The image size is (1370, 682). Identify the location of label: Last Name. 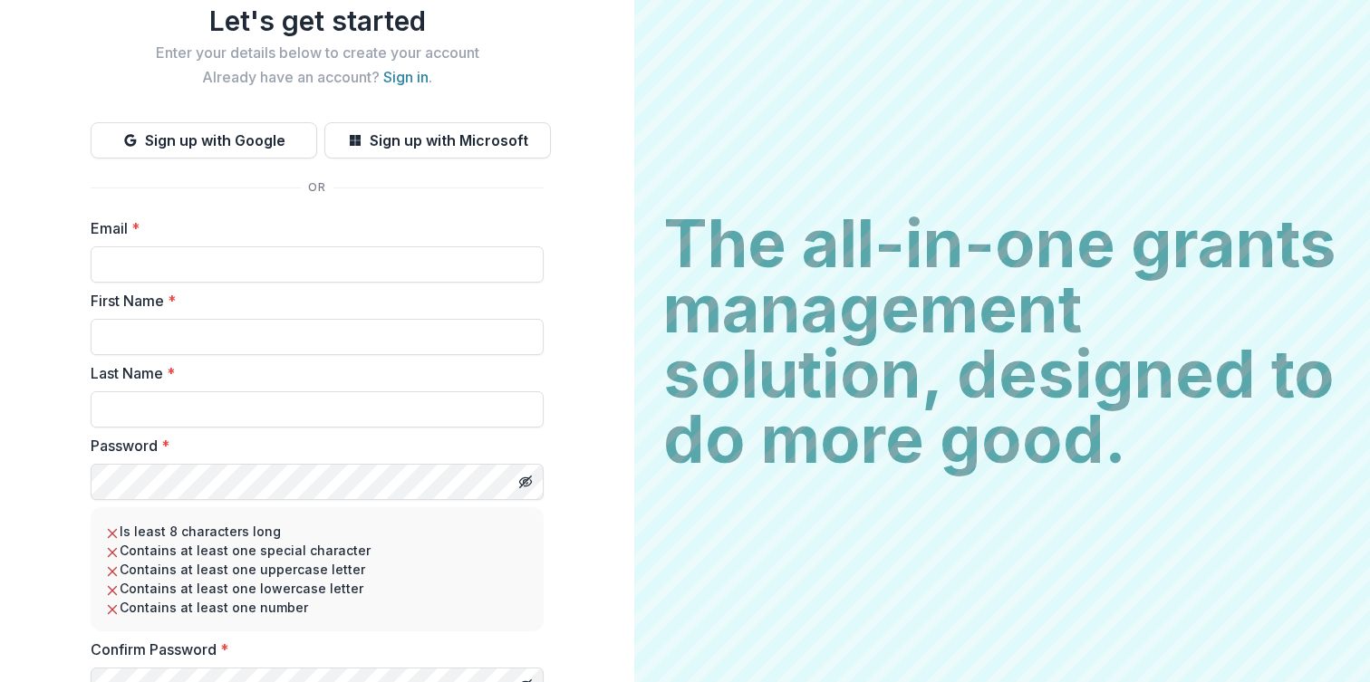
(312, 373).